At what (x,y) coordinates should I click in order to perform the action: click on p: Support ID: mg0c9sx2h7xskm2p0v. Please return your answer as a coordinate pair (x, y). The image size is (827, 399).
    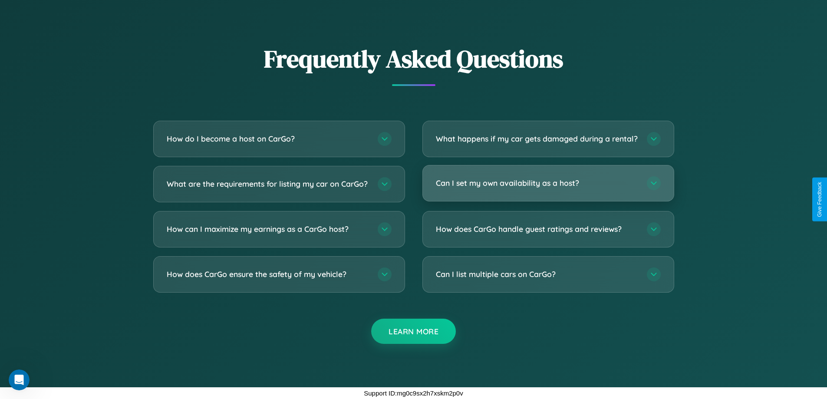
    Looking at the image, I should click on (413, 393).